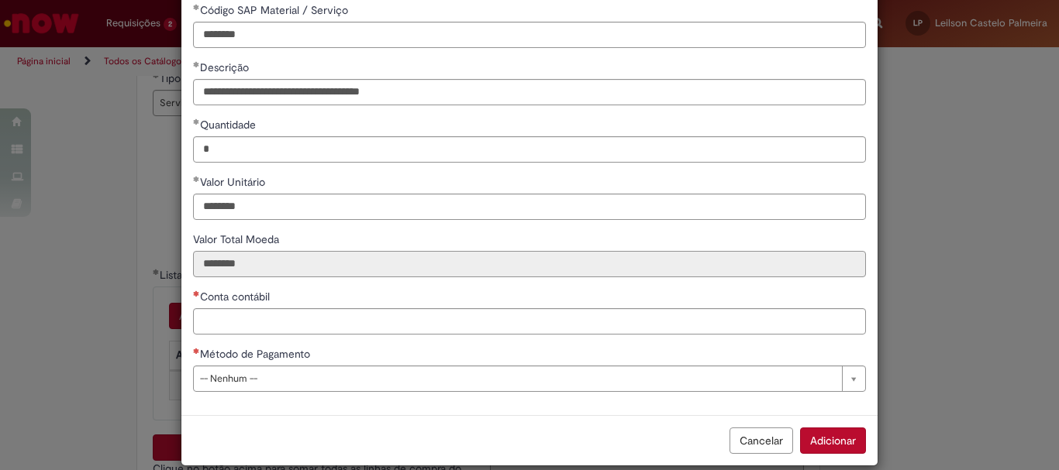 The width and height of the screenshot is (1059, 470). What do you see at coordinates (529, 35) in the screenshot?
I see `input: Código SAP Material / Serviço` at bounding box center [529, 35].